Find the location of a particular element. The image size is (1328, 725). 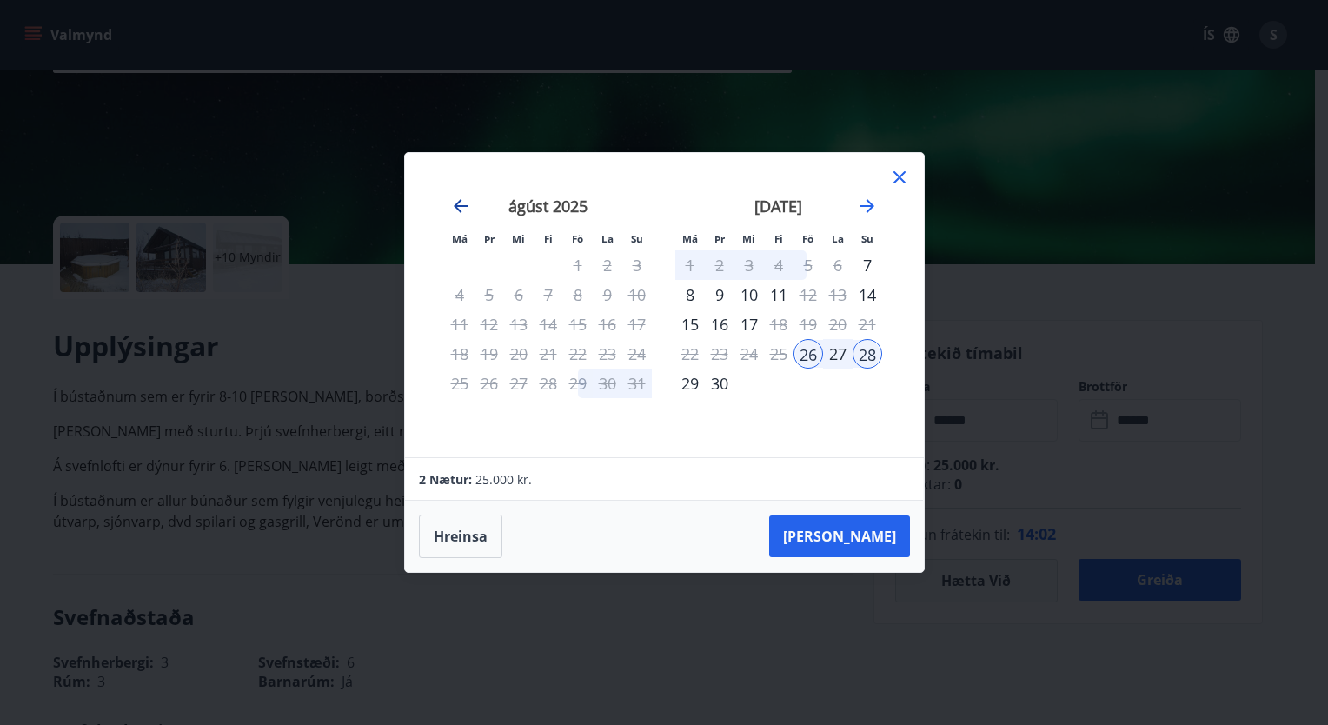

td: Choose miðvikudagur, 17. september 2025 as your check-in date. It’s available. is located at coordinates (749, 324).